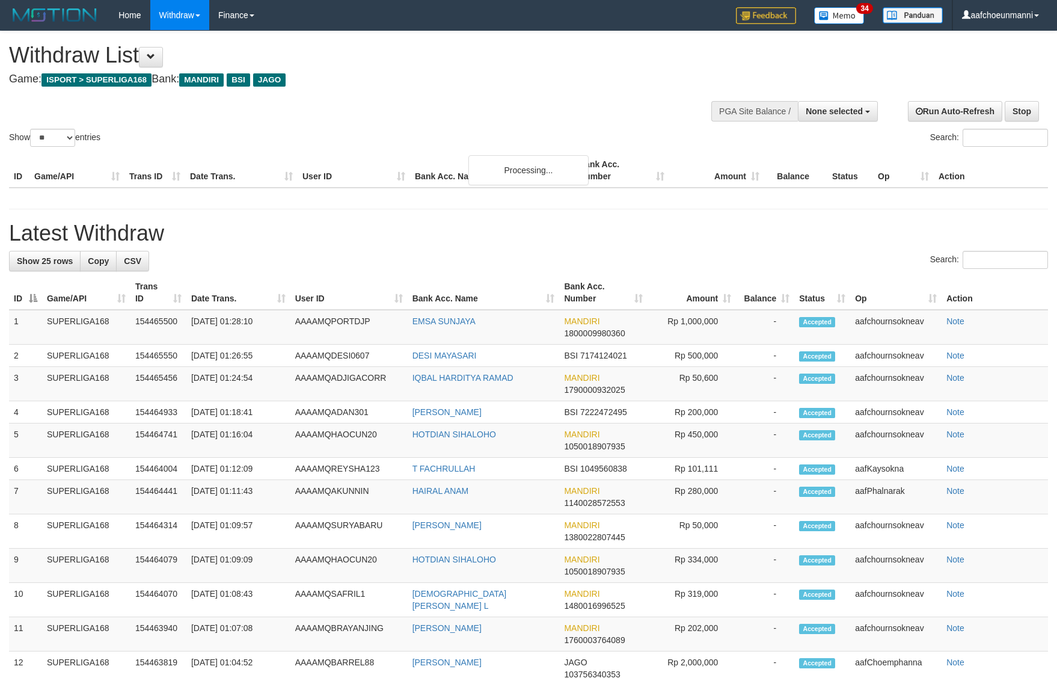 This screenshot has height=678, width=1057. Describe the element at coordinates (441, 491) in the screenshot. I see `a: HAIRAL ANAM` at that location.